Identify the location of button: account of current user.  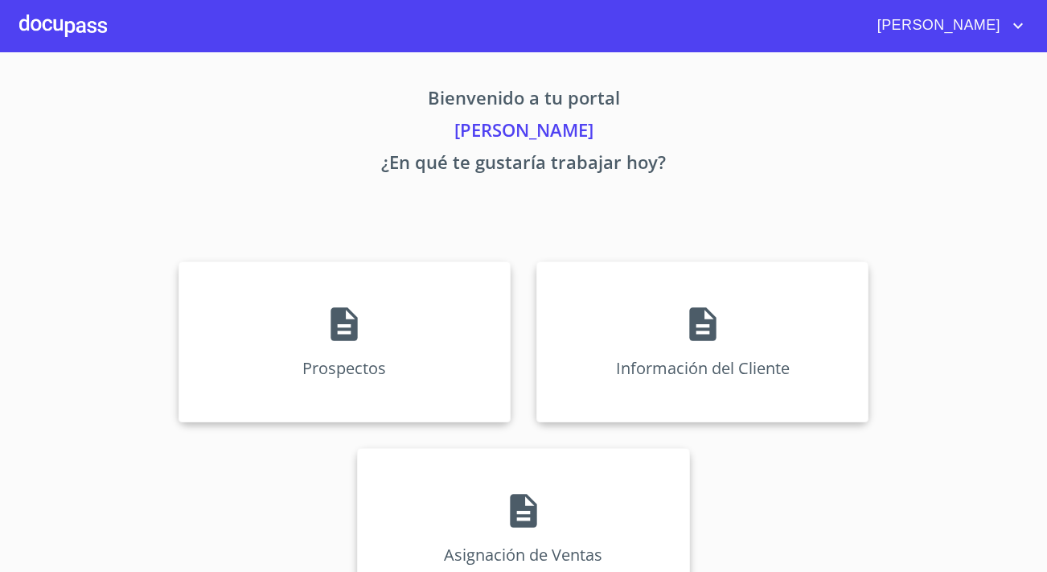
(947, 26).